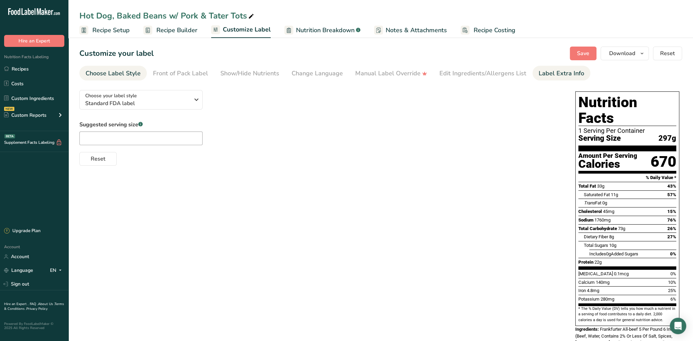 The image size is (693, 341). What do you see at coordinates (483, 73) in the screenshot?
I see `div: Edit Ingredients/Allergens List` at bounding box center [483, 73].